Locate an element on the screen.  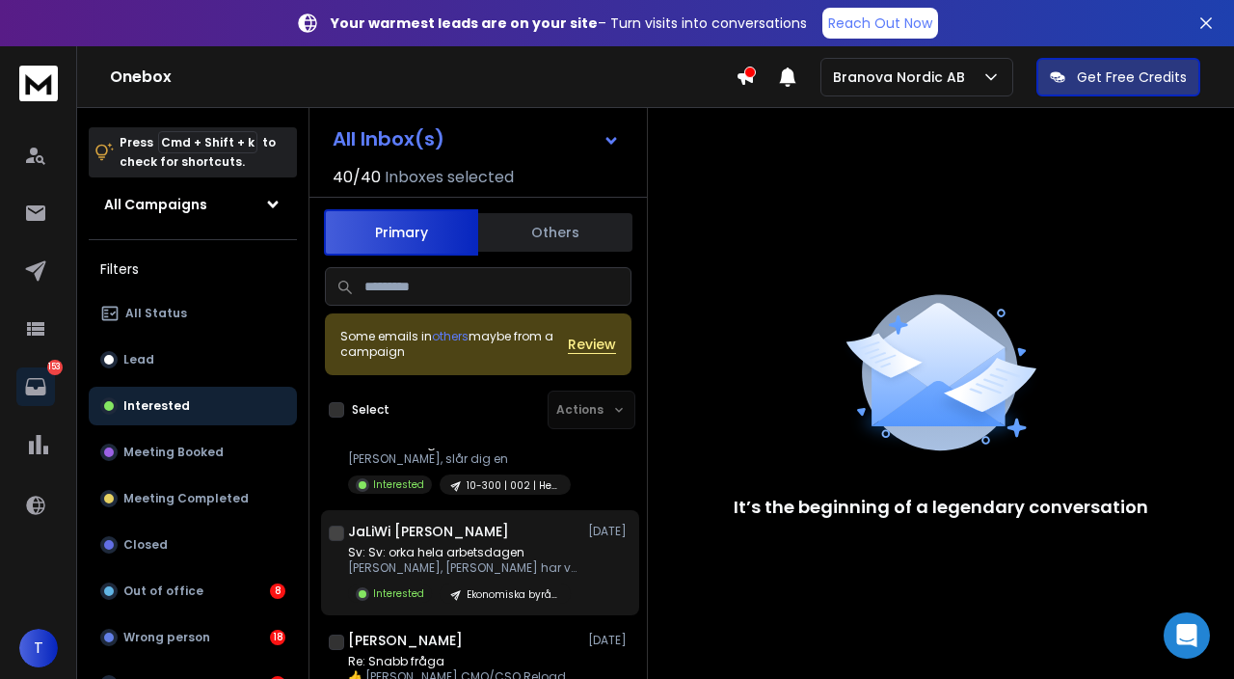
button: Lead is located at coordinates (193, 360).